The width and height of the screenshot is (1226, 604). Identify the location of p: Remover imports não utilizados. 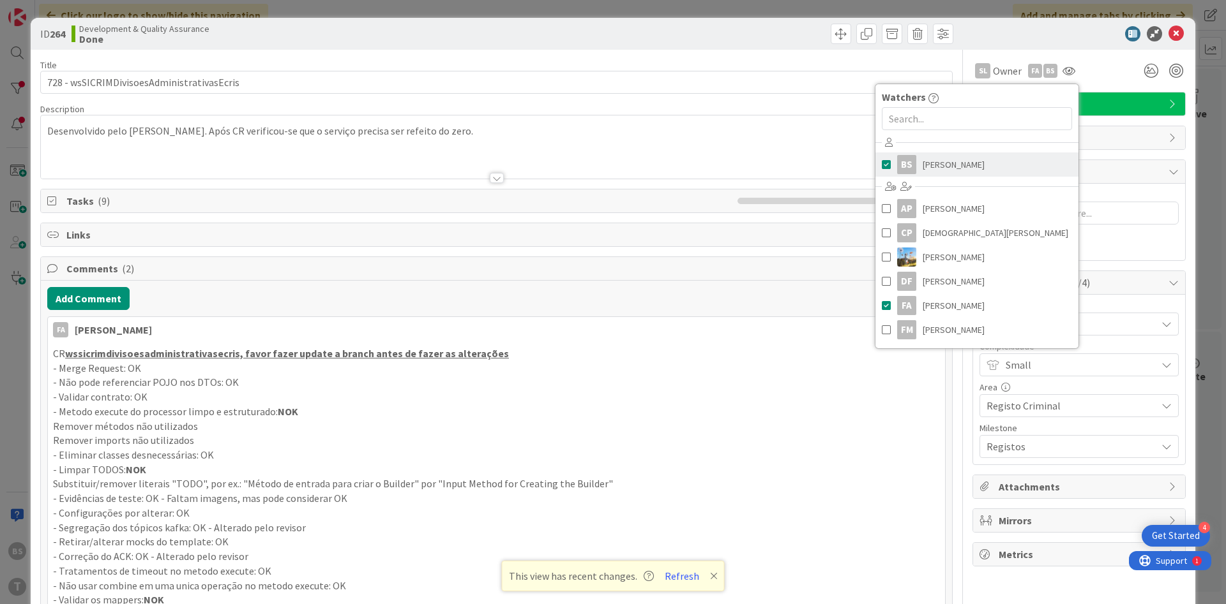
(496, 440).